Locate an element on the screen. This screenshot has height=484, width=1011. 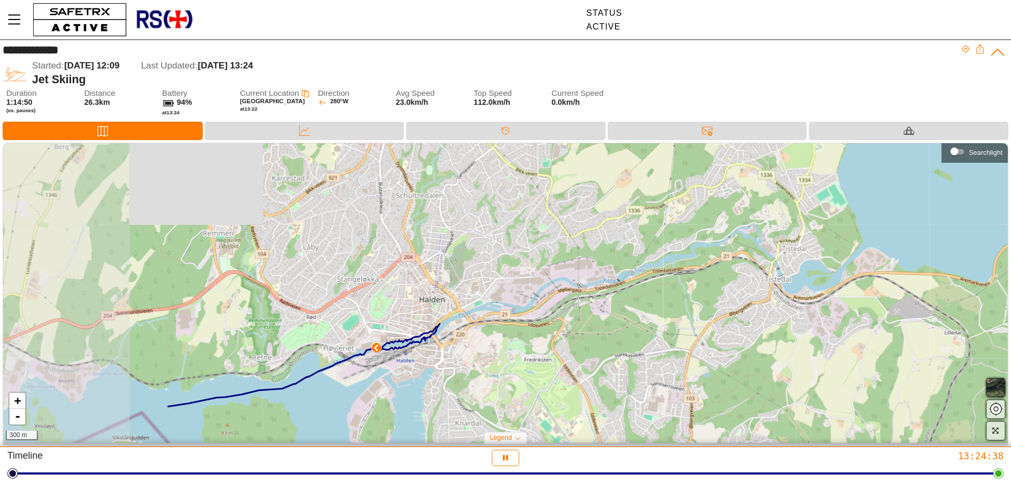
span: Avg Speed is located at coordinates (430, 93).